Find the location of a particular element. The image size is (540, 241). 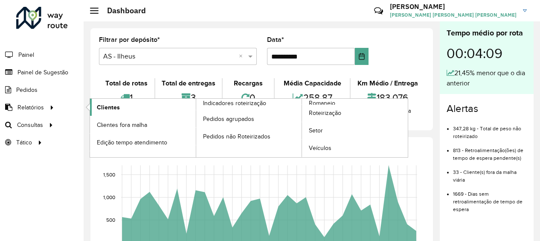

a: Pedidos agrupados is located at coordinates (249, 119).